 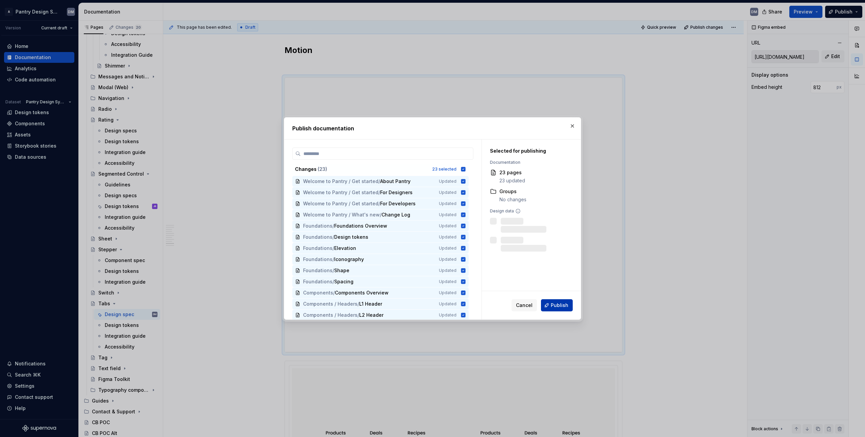 I want to click on span: Components Overview, so click(x=362, y=293).